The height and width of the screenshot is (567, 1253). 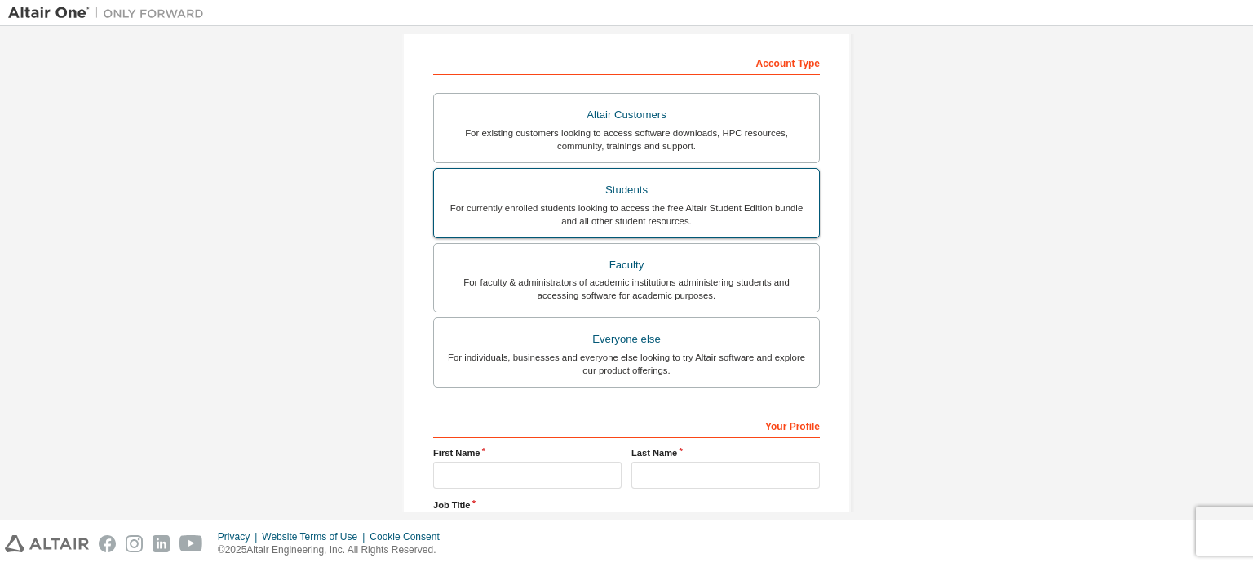 I want to click on div: Account Type, so click(x=627, y=62).